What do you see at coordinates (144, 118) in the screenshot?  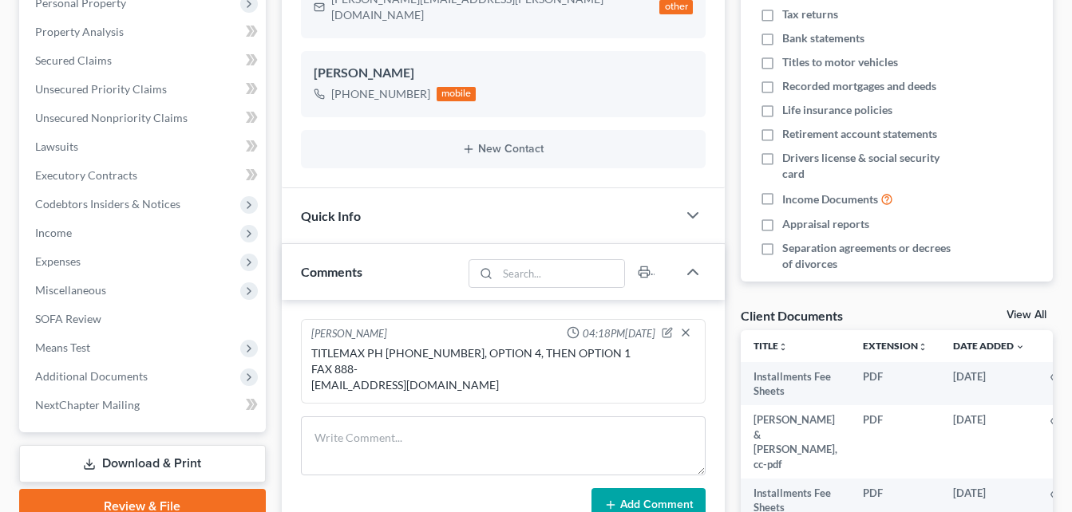 I see `a: Unsecured Nonpriority Claims` at bounding box center [144, 118].